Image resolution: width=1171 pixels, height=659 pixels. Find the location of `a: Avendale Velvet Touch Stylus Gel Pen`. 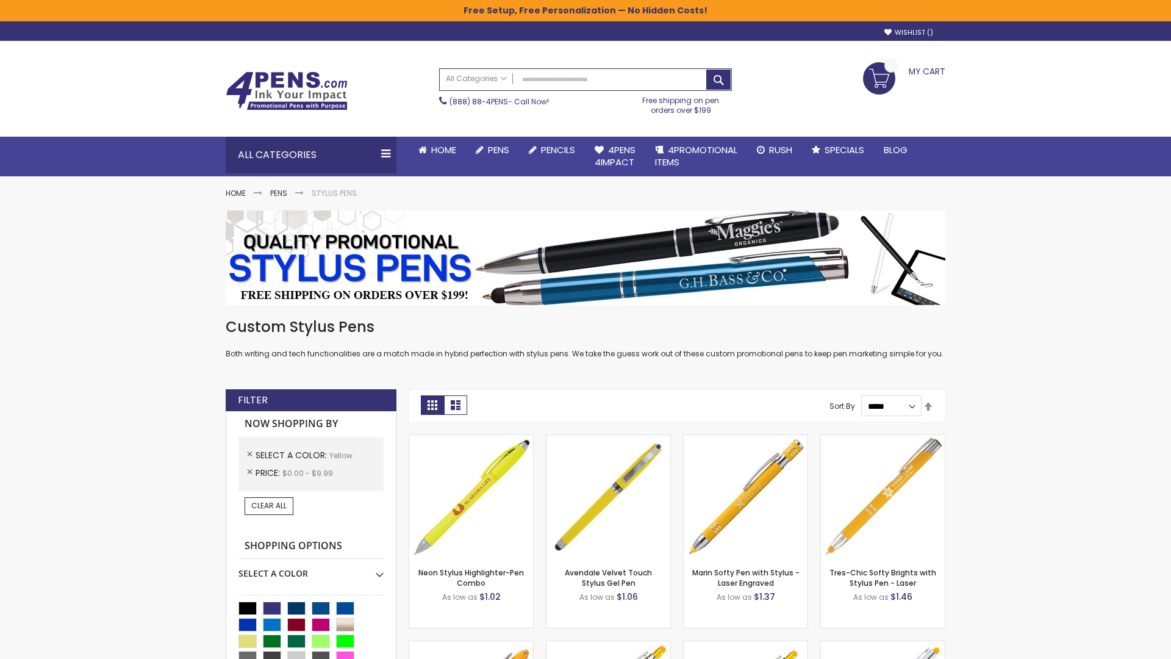

a: Avendale Velvet Touch Stylus Gel Pen is located at coordinates (608, 577).